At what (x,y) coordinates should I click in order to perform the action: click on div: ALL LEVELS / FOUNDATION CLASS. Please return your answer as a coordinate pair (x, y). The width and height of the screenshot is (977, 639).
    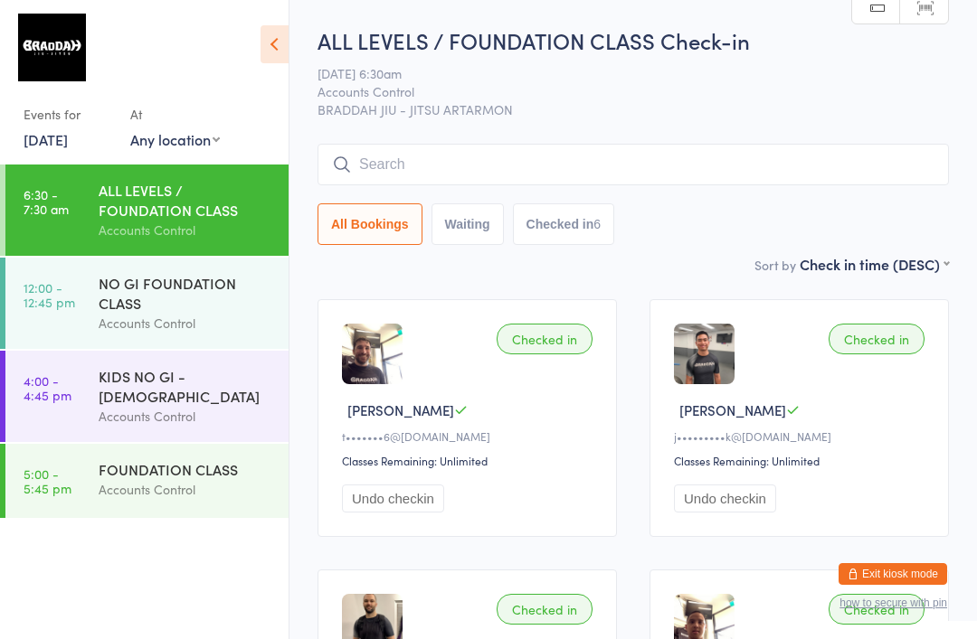
    Looking at the image, I should click on (185, 200).